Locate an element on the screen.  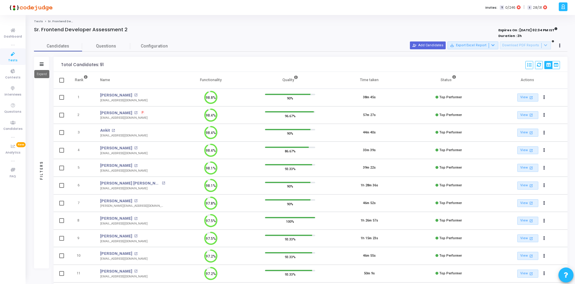
div: 1h 15m 23s is located at coordinates (369, 238).